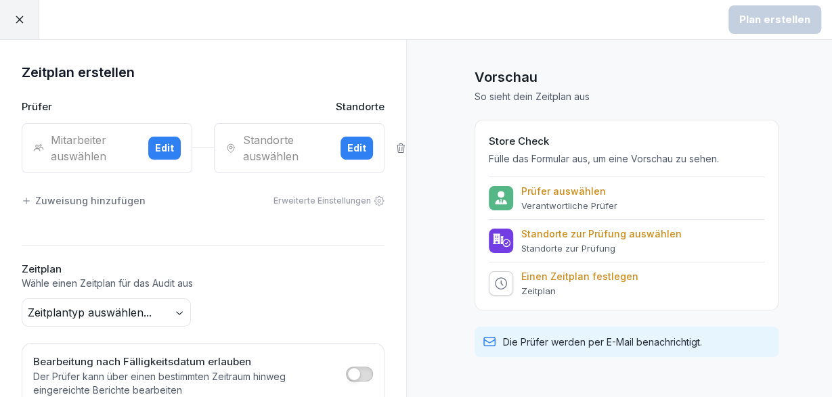 This screenshot has height=397, width=832. What do you see at coordinates (186, 362) in the screenshot?
I see `h2: Bearbeitung nach Fälligkeitsdatum erlauben` at bounding box center [186, 362].